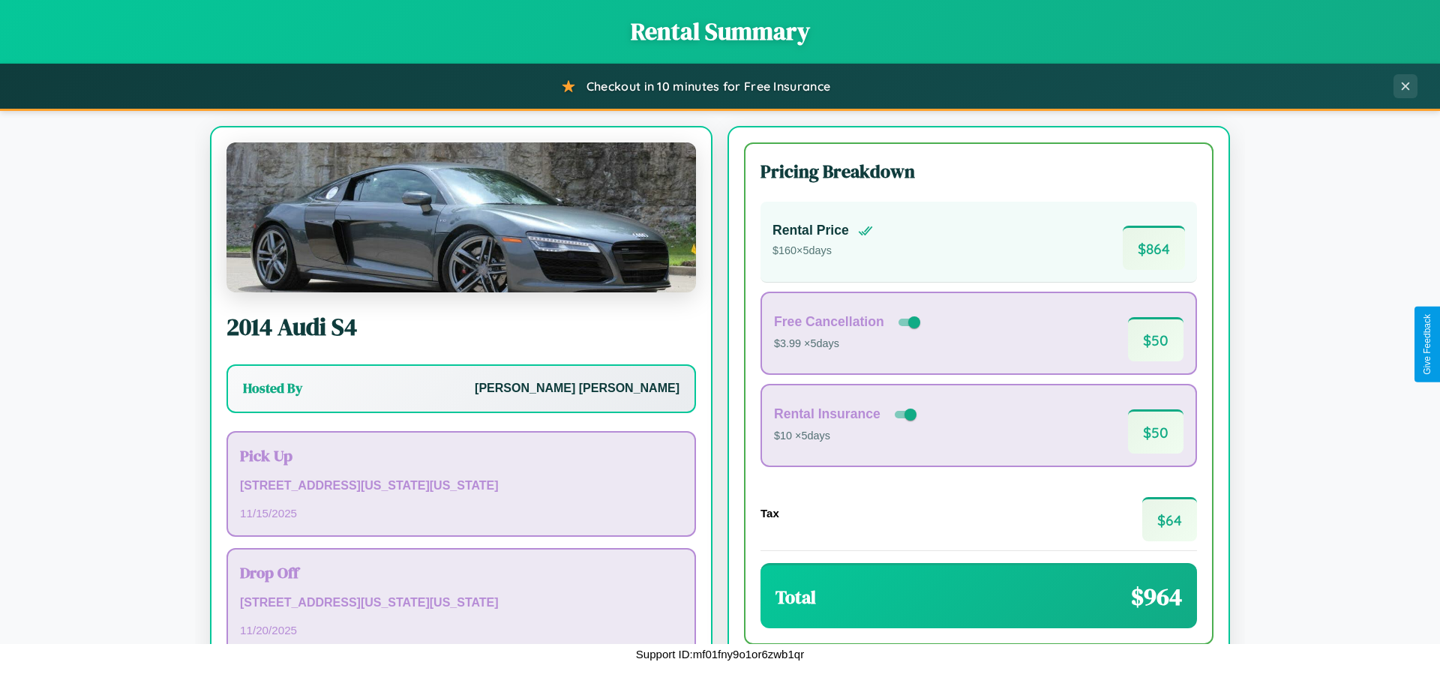 Image resolution: width=1440 pixels, height=689 pixels. I want to click on h3: Hosted By, so click(272, 388).